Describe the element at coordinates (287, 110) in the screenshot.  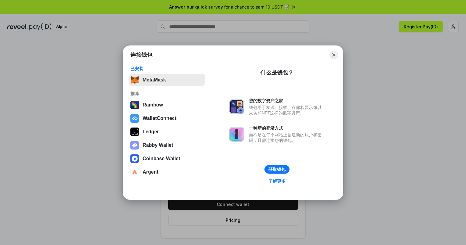
I see `div: 钱包用于发送、接收、存储和显示像以太坊和NFT这样的数字资产。` at that location.